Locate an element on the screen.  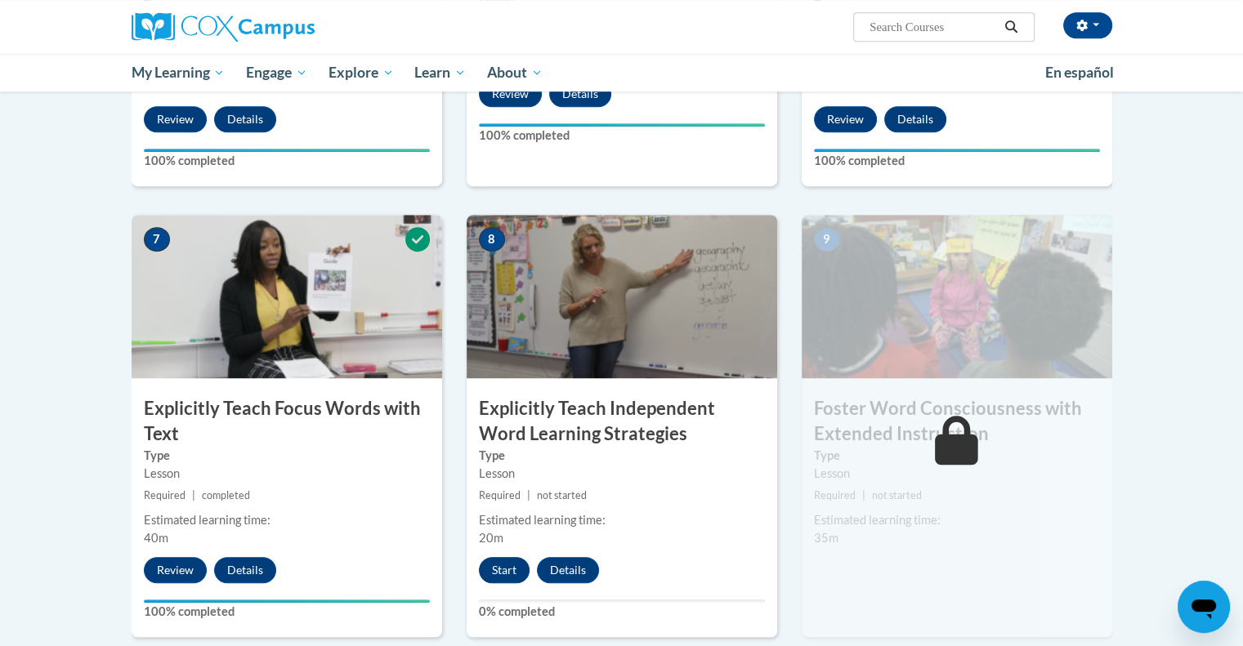
a: Engage is located at coordinates (276, 73).